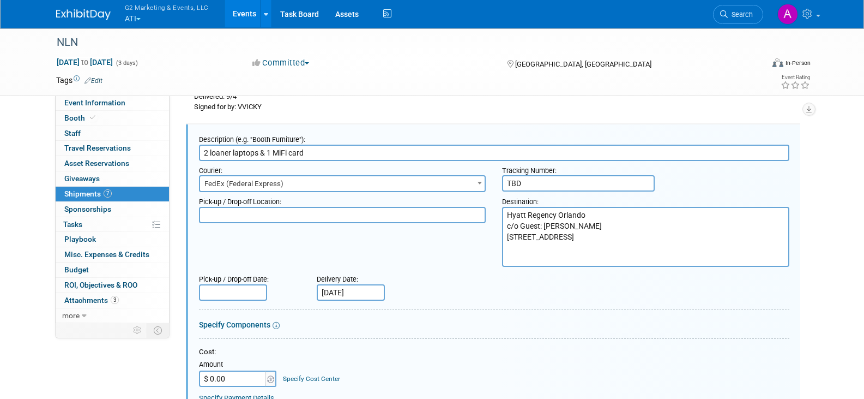 This screenshot has width=864, height=399. I want to click on div: Destination:, so click(645, 199).